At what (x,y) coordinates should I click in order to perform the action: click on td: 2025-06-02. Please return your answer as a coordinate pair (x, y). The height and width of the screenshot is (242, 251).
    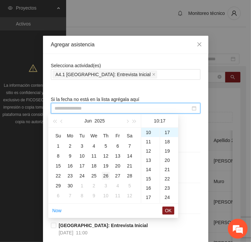
    Looking at the image, I should click on (70, 146).